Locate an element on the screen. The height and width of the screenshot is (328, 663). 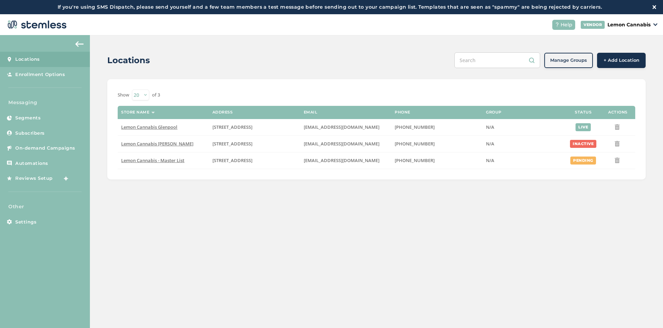
img: icon-sort-1e1d7615.svg is located at coordinates (153, 113).